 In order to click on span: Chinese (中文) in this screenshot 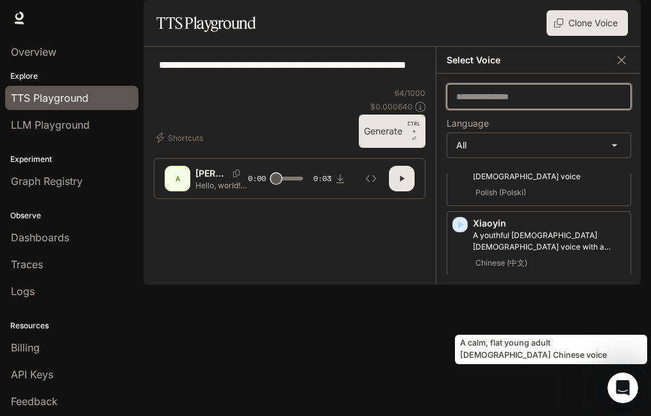, I will do `click(501, 263)`.